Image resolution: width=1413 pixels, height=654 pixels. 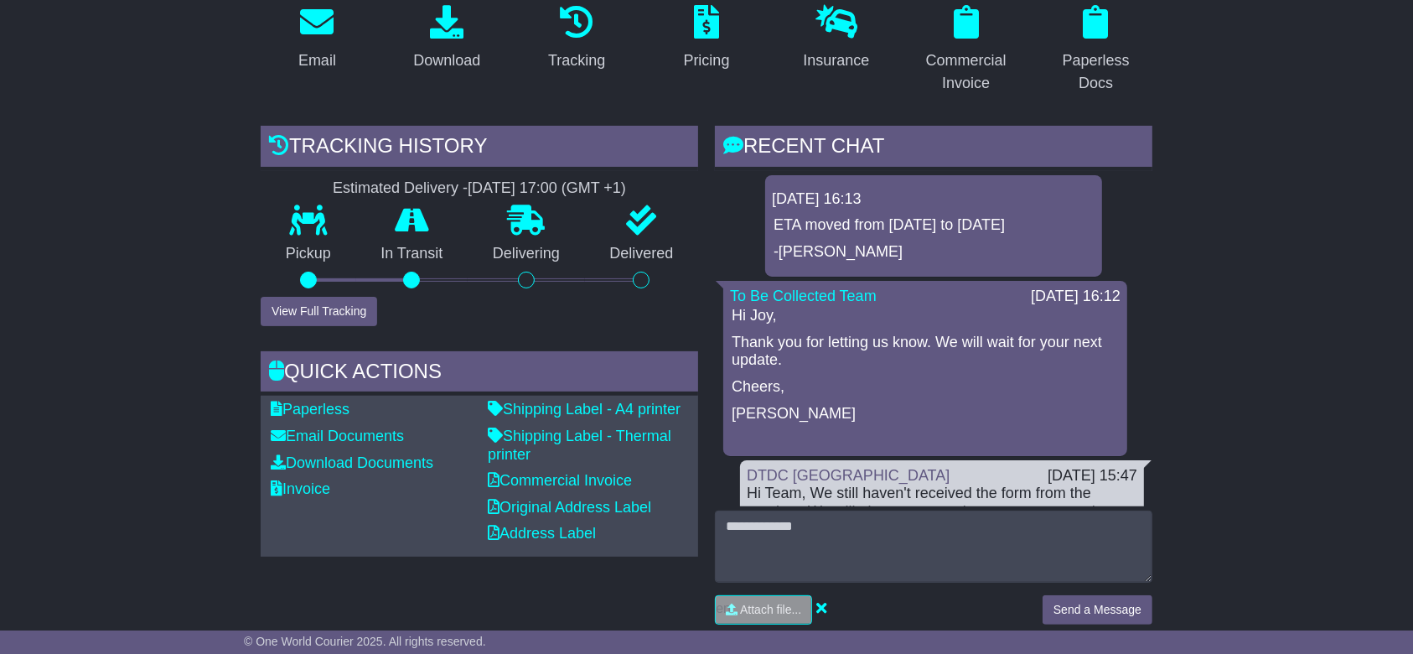 I want to click on div: Commercial Invoice, so click(x=965, y=72).